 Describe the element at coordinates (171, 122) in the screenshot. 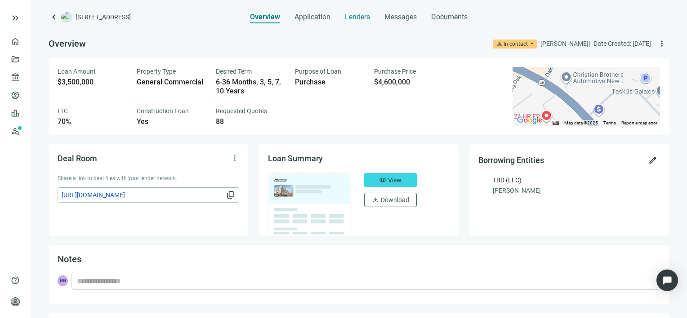

I see `div: Yes` at that location.